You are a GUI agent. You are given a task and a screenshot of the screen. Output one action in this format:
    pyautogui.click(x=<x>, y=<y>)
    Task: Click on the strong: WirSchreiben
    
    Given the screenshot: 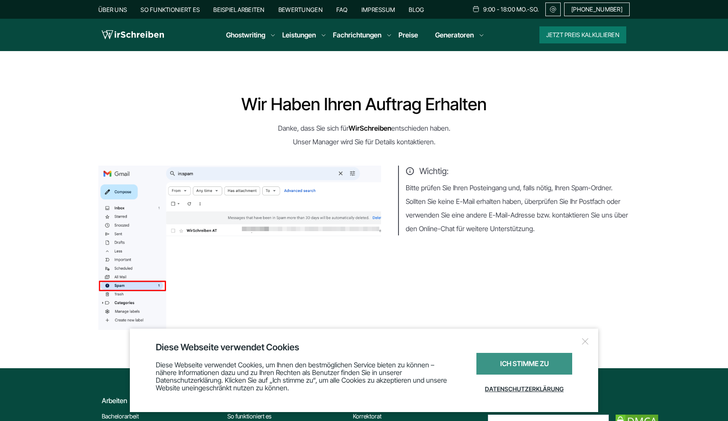 What is the action you would take?
    pyautogui.click(x=370, y=128)
    